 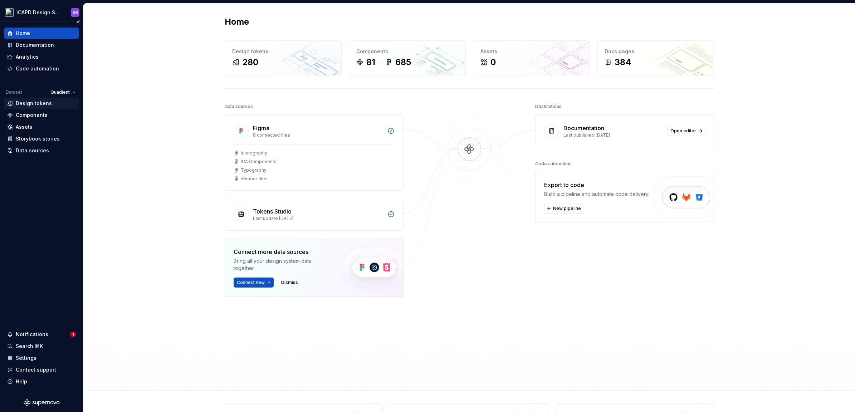 I want to click on a: Assets0, so click(x=531, y=58).